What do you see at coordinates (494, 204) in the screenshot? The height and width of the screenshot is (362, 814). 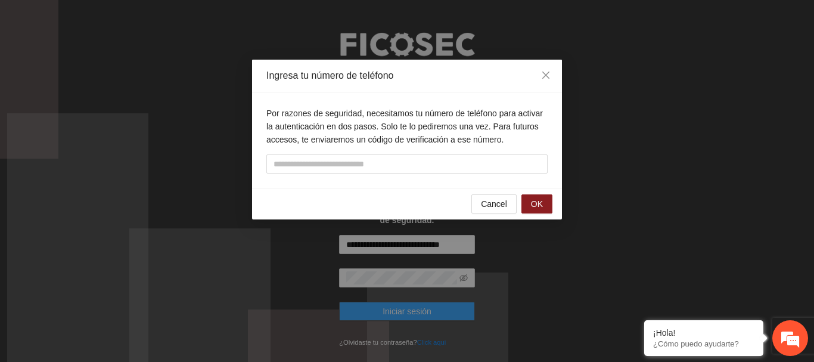 I see `button: Cancel` at bounding box center [494, 204].